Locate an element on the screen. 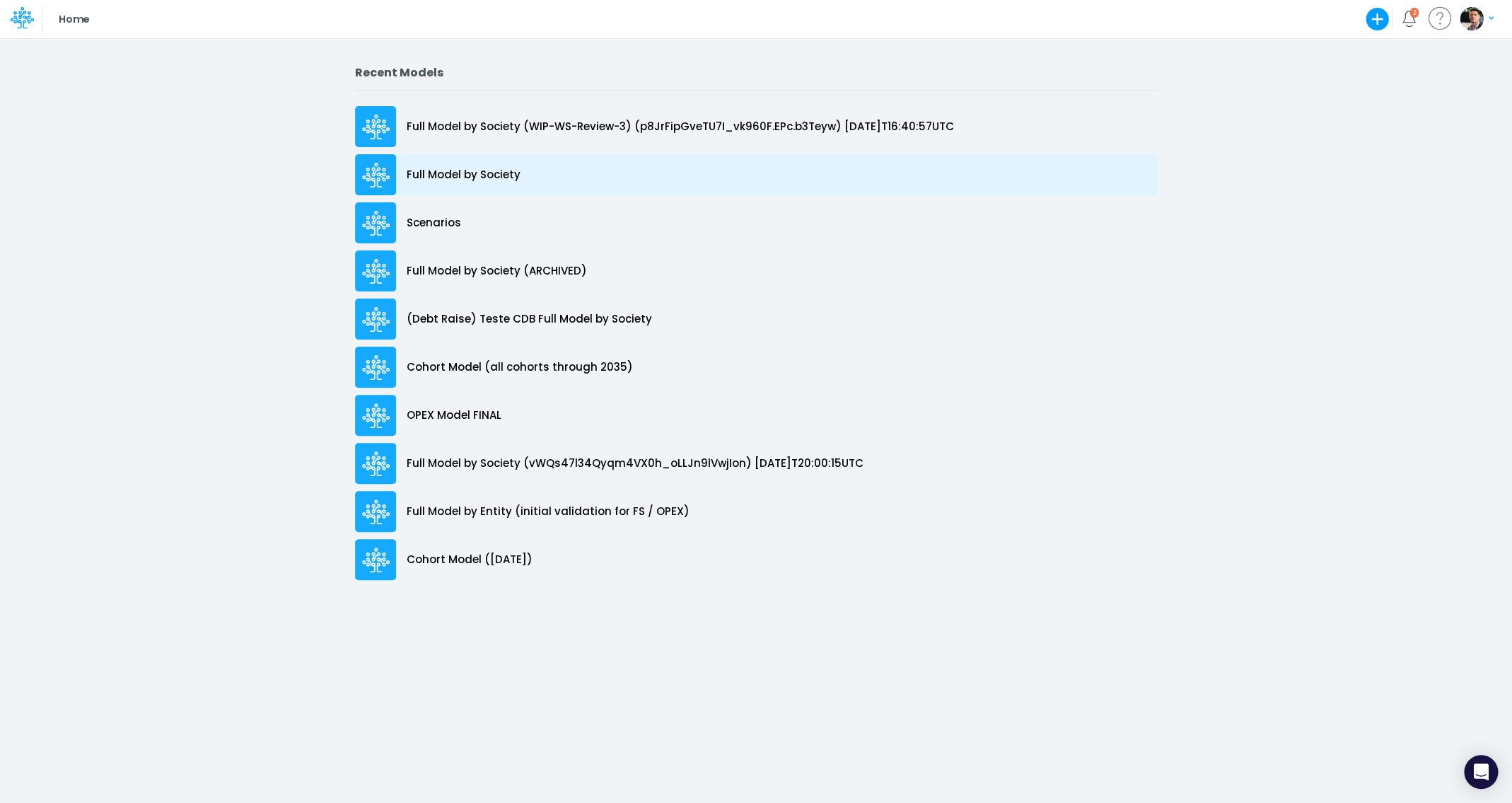 This screenshot has width=1512, height=803. p: Scenarios is located at coordinates (433, 223).